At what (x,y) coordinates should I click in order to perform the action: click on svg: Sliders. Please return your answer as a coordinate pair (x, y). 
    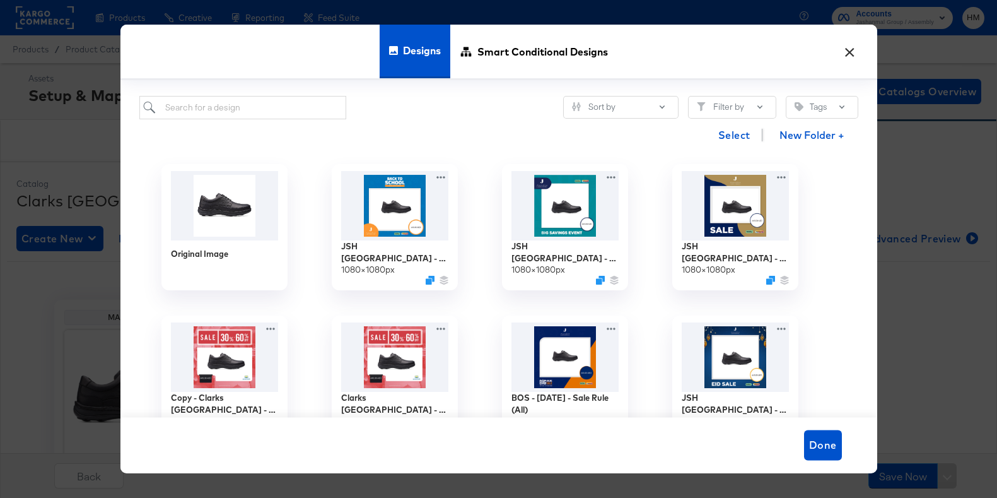
    Looking at the image, I should click on (577, 107).